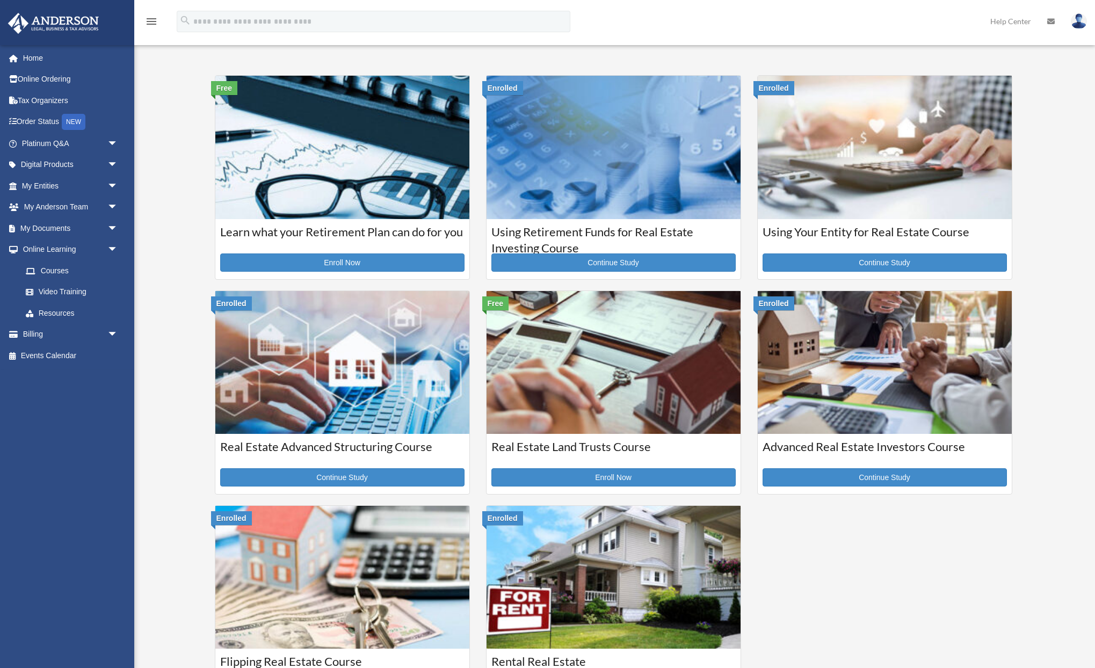 This screenshot has width=1095, height=668. Describe the element at coordinates (53, 23) in the screenshot. I see `img: Anderson Advisors Platinum Portal` at that location.